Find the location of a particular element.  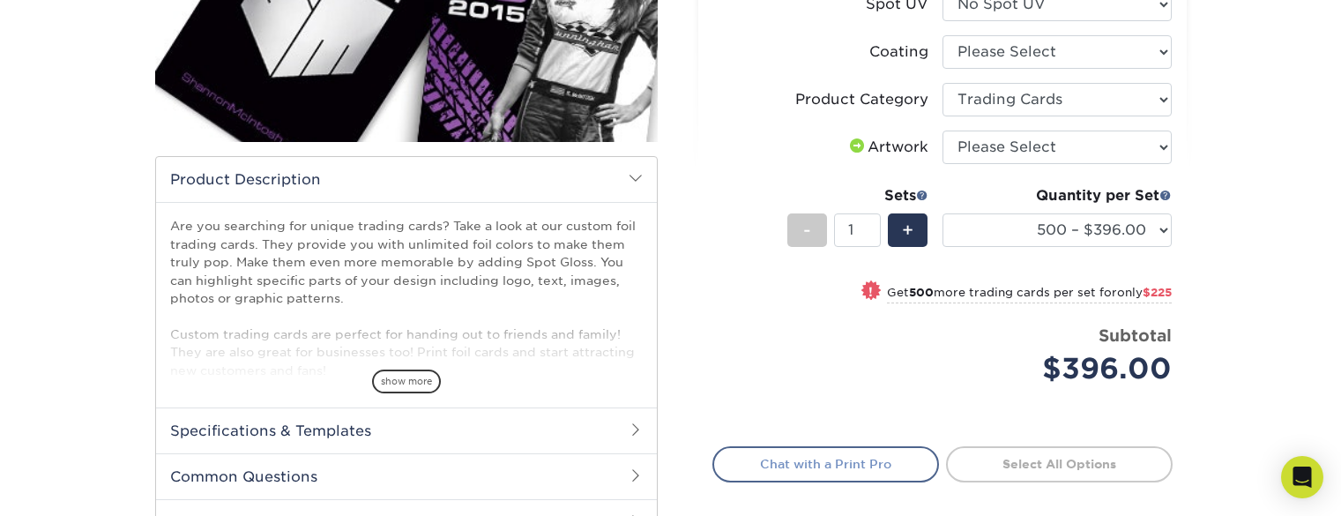

span: $225 is located at coordinates (1157, 292).